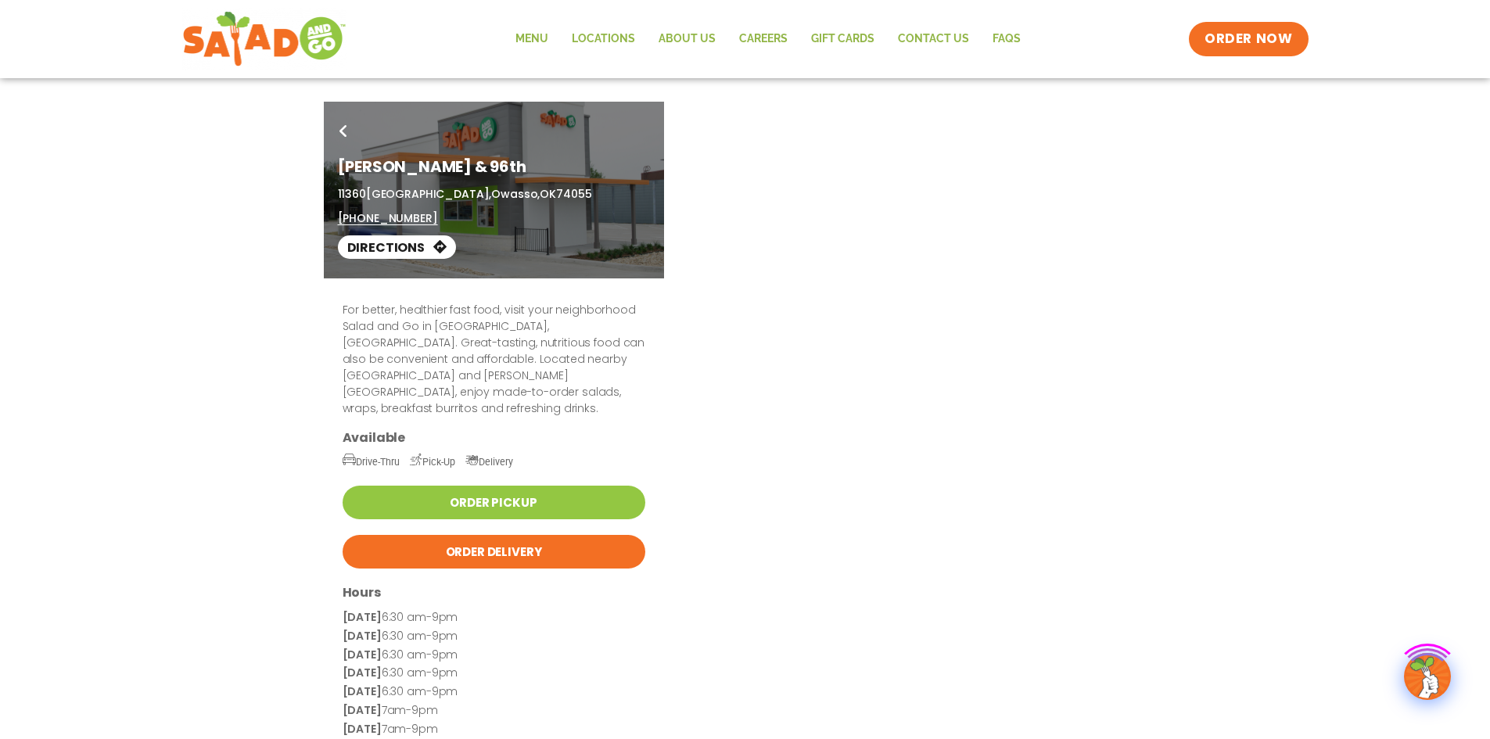 Image resolution: width=1490 pixels, height=739 pixels. I want to click on span: ORDER NOW, so click(1248, 39).